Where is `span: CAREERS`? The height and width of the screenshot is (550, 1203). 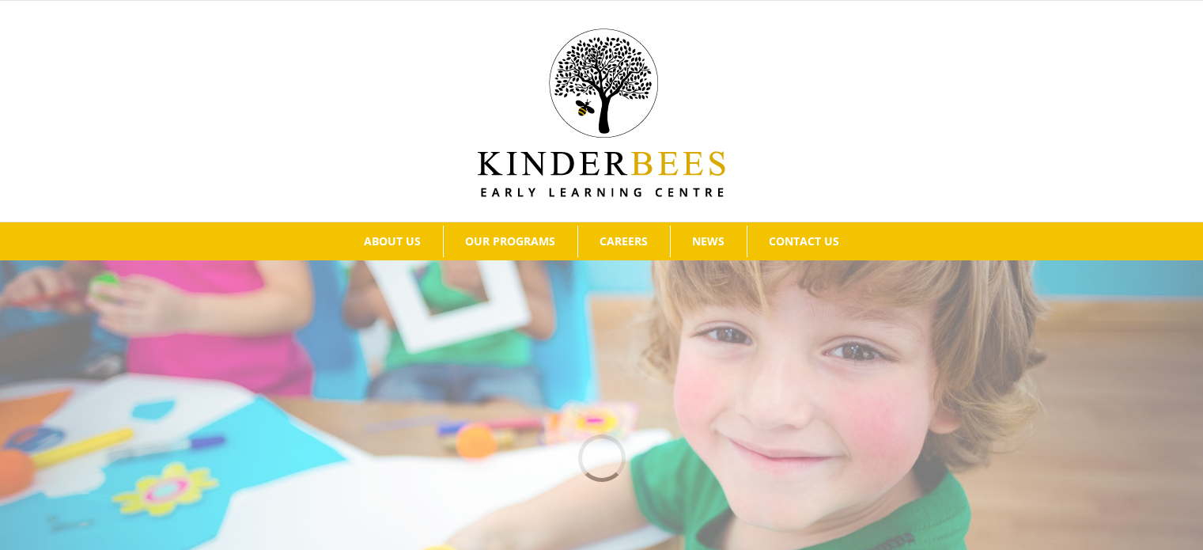
span: CAREERS is located at coordinates (623, 241).